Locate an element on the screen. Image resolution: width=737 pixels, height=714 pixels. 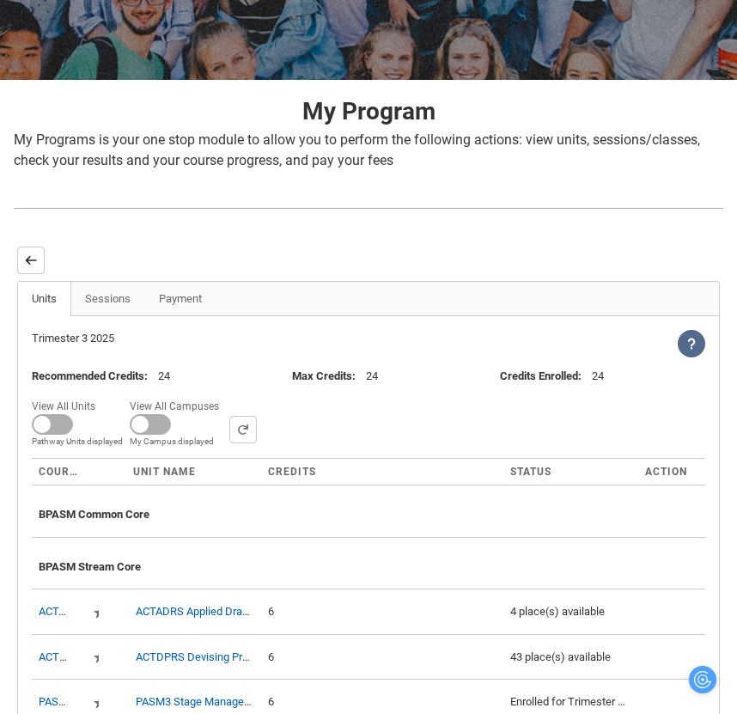
span: My Campus displayed is located at coordinates (178, 441).